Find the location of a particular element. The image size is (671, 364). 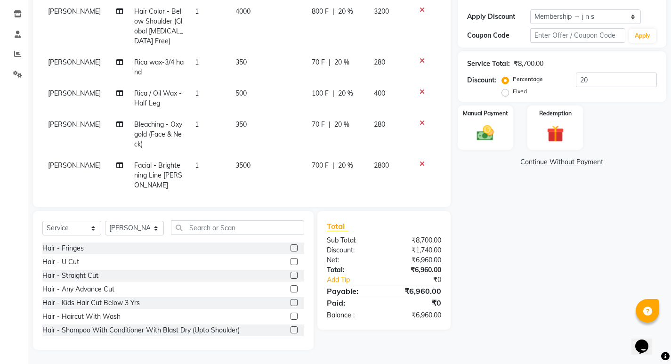

div: Hair - Straight Cut is located at coordinates (70, 275).